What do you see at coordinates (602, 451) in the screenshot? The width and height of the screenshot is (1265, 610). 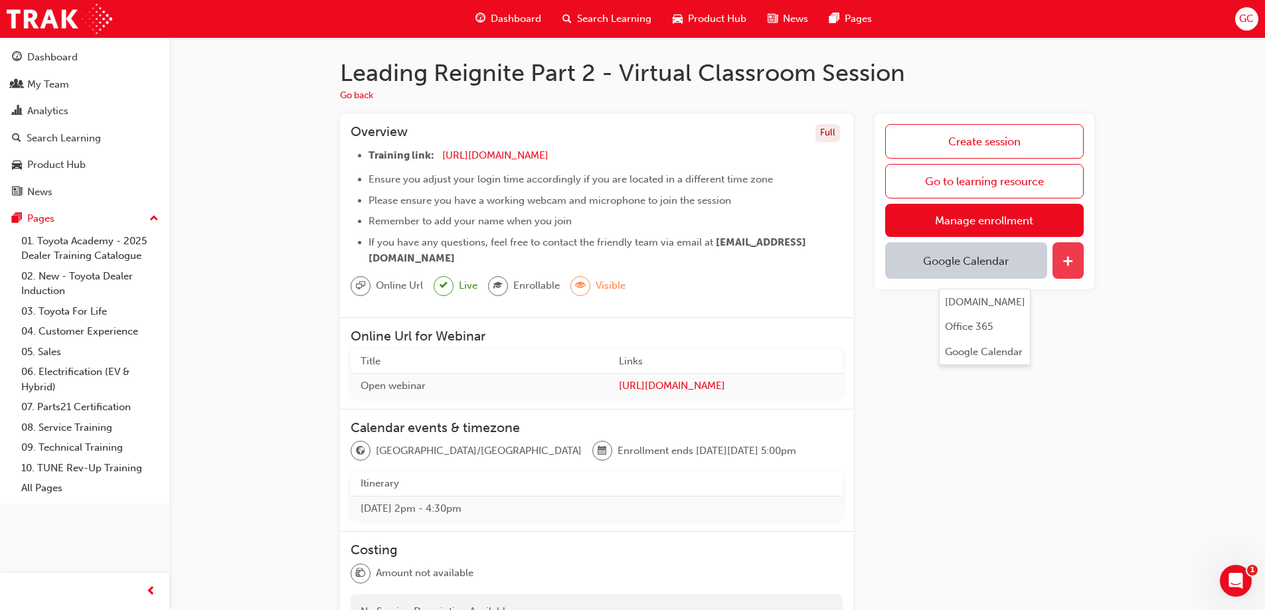 I see `span: calendar-icon` at bounding box center [602, 451].